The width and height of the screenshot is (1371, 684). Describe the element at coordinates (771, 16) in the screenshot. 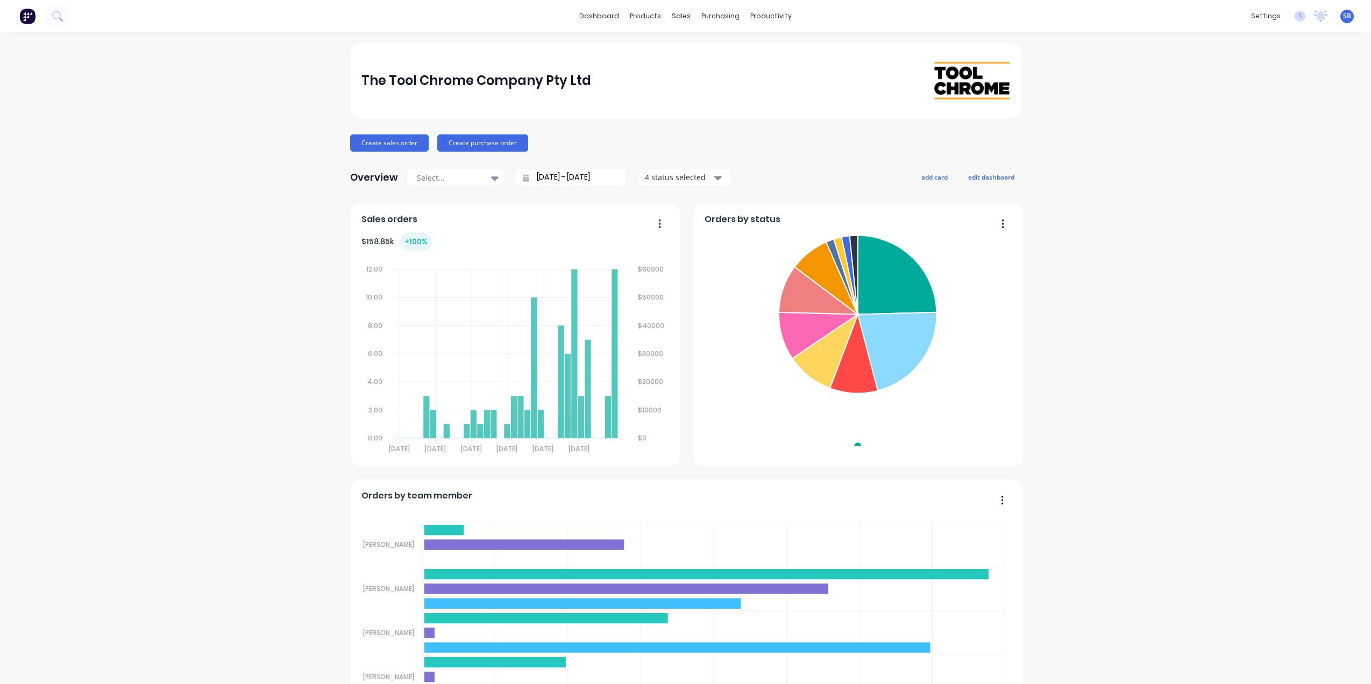

I see `div: productivity` at that location.